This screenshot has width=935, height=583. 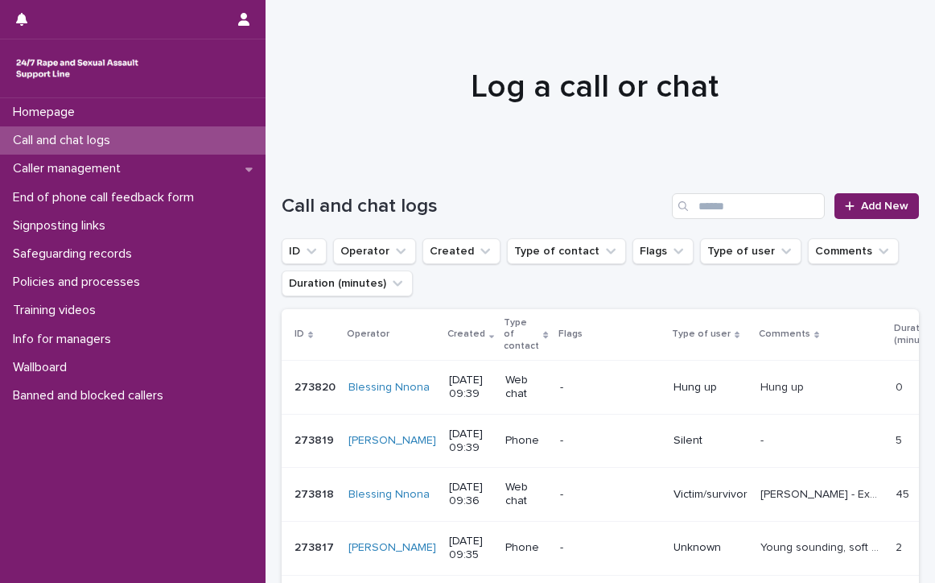 What do you see at coordinates (304, 251) in the screenshot?
I see `button: ID` at bounding box center [304, 251].